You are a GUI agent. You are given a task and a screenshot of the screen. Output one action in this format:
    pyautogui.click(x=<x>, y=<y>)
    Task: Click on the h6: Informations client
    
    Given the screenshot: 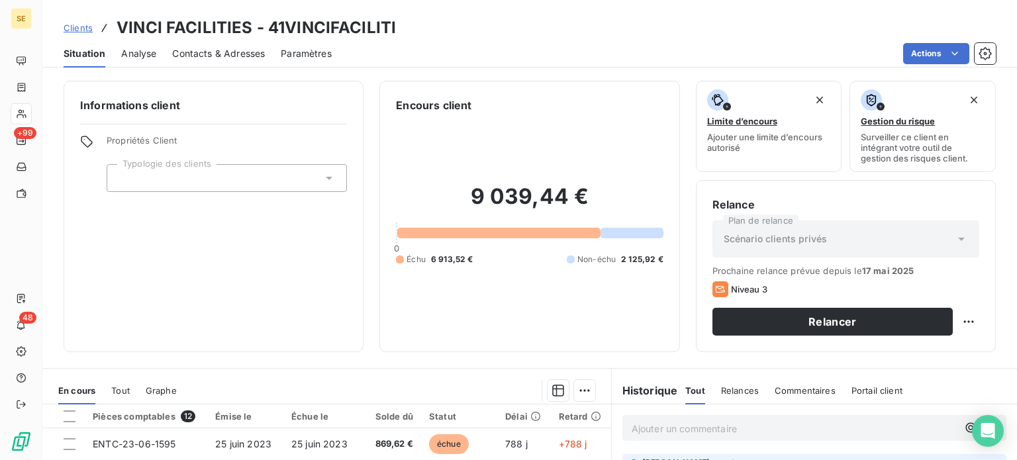 What is the action you would take?
    pyautogui.click(x=213, y=105)
    